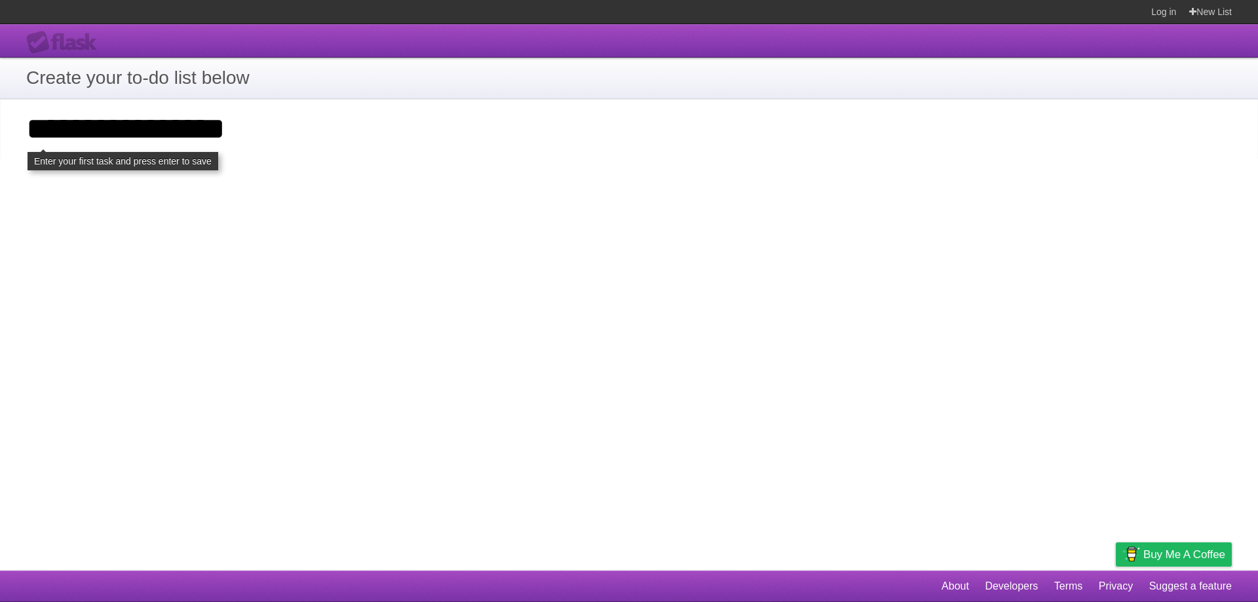 The width and height of the screenshot is (1258, 602). Describe the element at coordinates (1191, 587) in the screenshot. I see `a: Suggest a feature` at that location.